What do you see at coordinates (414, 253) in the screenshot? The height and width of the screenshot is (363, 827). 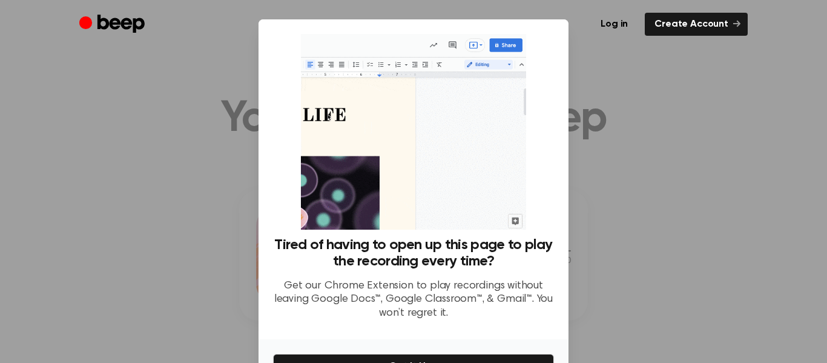 I see `h3: Tired of having to open up this page to play the recording every time?` at bounding box center [414, 253].